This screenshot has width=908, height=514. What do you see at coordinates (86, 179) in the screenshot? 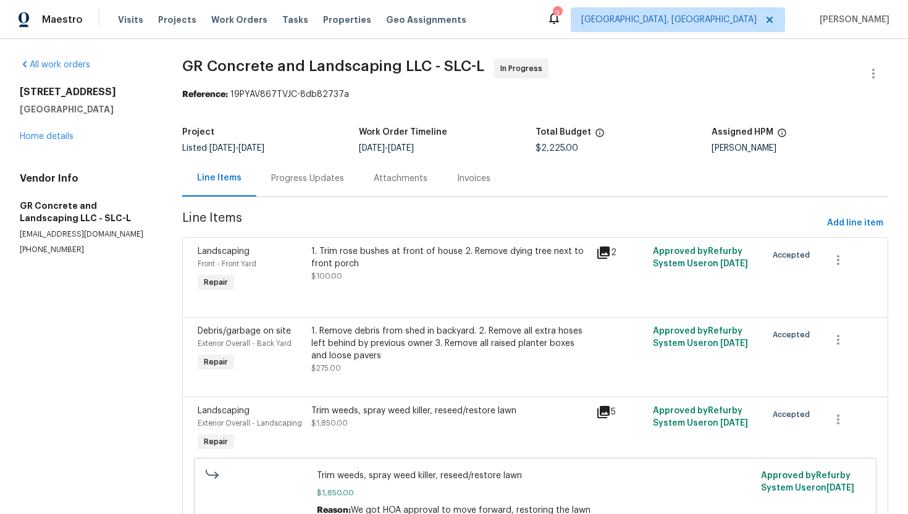
I see `h4: Vendor Info` at bounding box center [86, 179].